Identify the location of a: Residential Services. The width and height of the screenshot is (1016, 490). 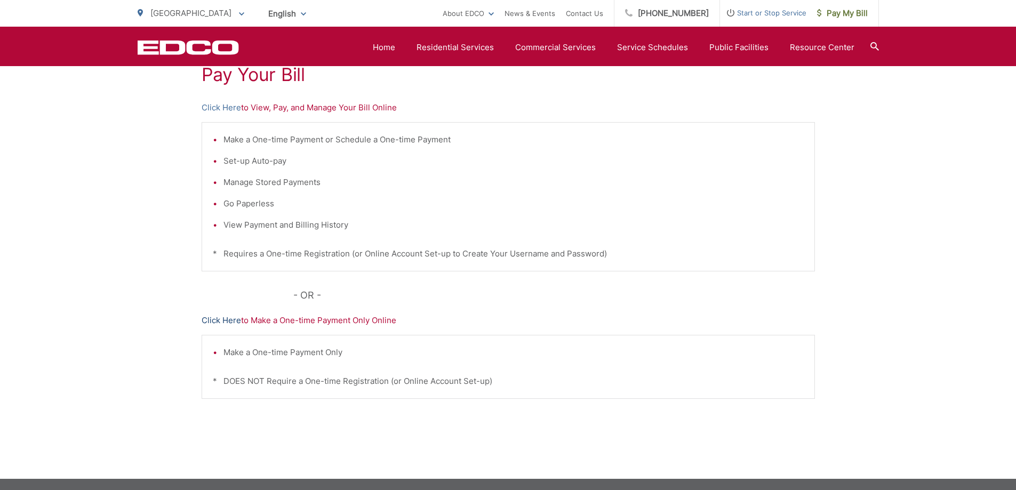
(455, 47).